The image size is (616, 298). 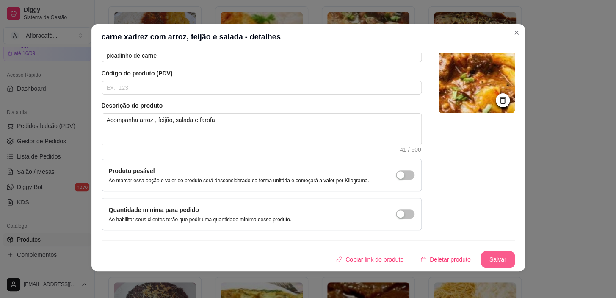 I want to click on p: Ao marcar essa opção o valor do produto será desconsiderado da forma unitária e começará a valer ..., so click(x=239, y=180).